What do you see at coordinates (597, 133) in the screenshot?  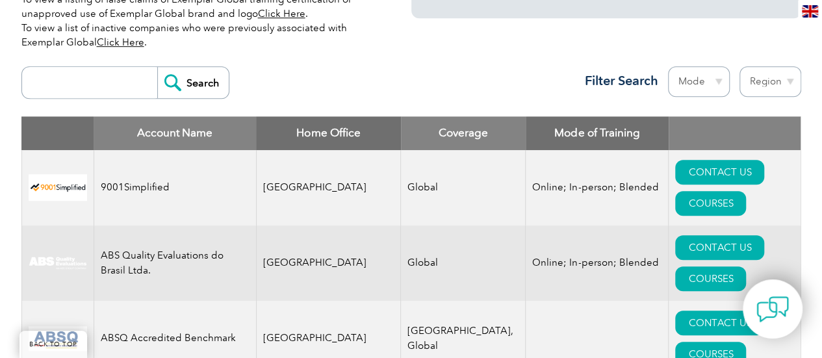 I see `th: Mode of Training: activate to sort column ascending` at bounding box center [597, 133].